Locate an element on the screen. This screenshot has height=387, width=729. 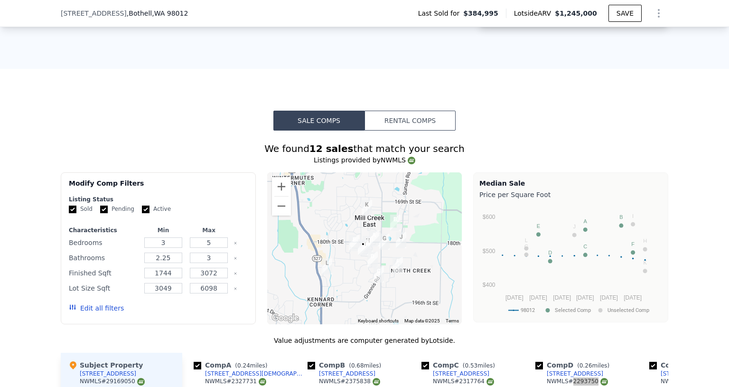
div: NWMLS # 2317764 is located at coordinates (463, 381).